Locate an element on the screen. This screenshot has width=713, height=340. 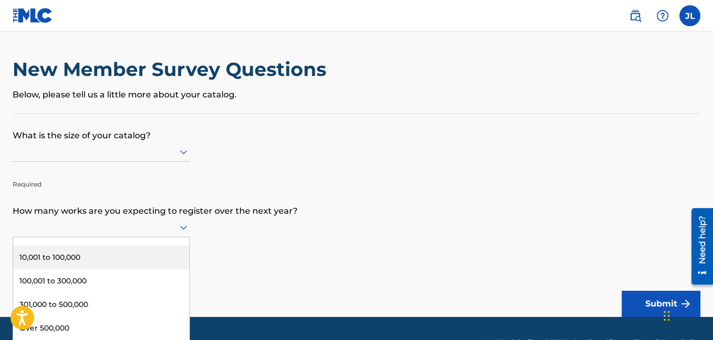
h2: New Member Survey Questions is located at coordinates (172, 69).